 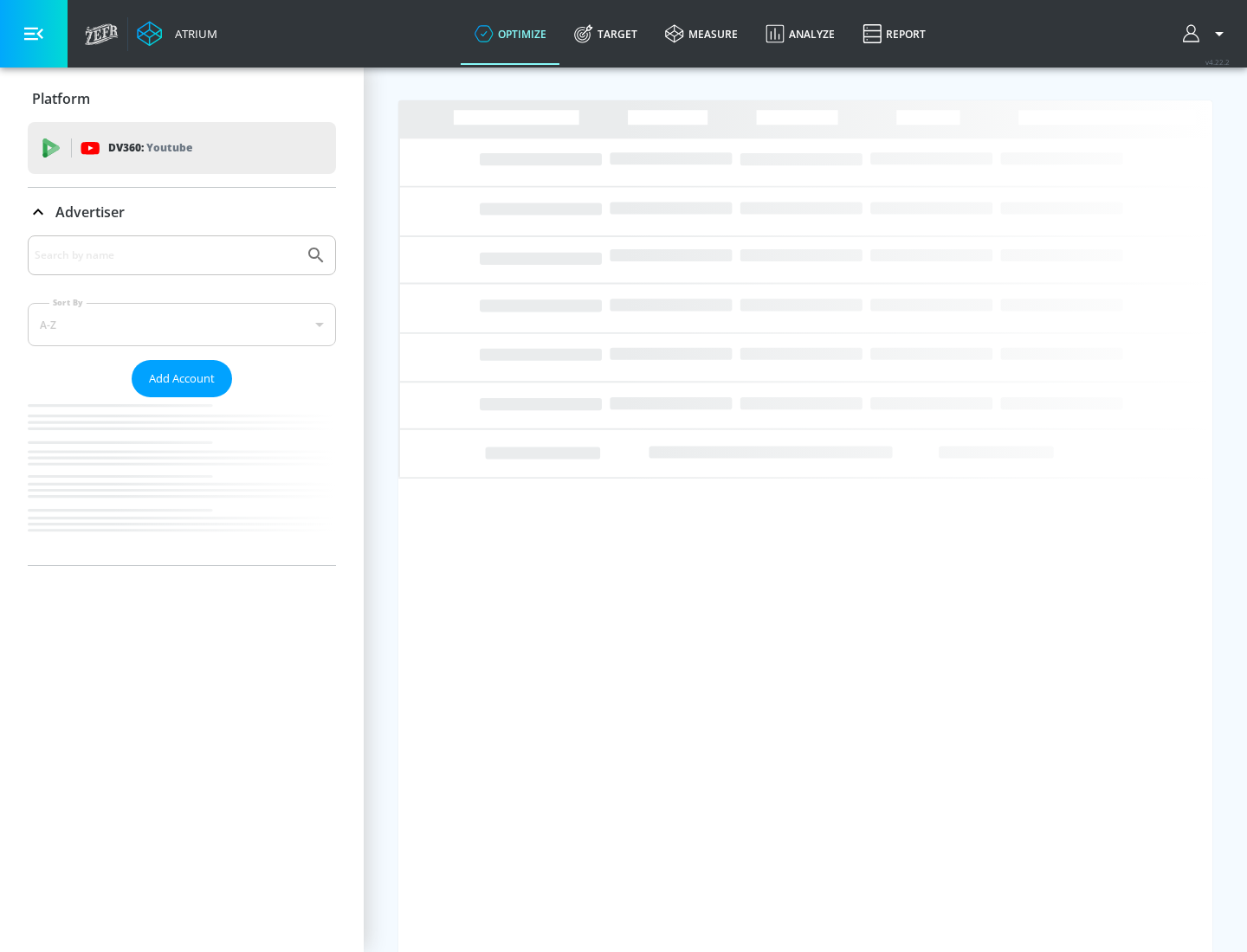 What do you see at coordinates (182, 378) in the screenshot?
I see `button: Add Account` at bounding box center [182, 378].